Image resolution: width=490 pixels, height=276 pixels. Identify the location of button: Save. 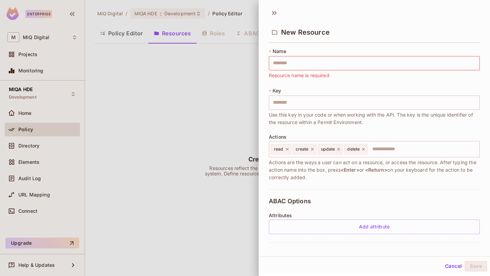
(476, 267).